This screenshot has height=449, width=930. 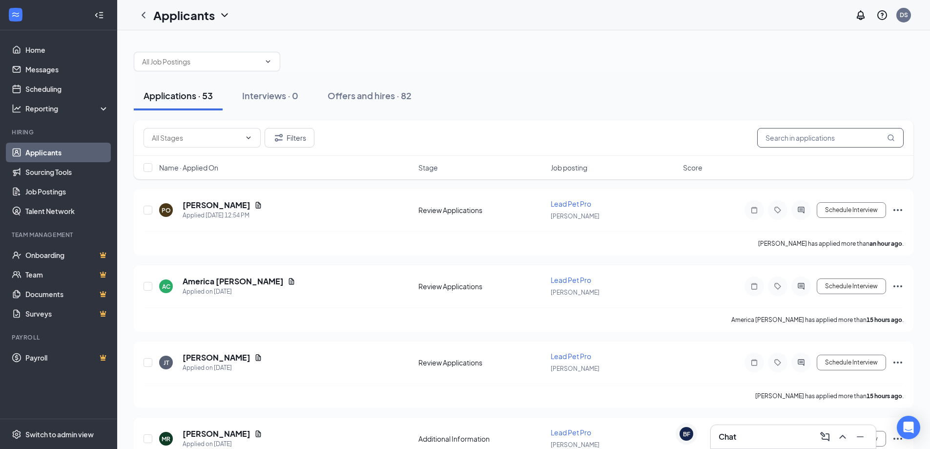 I want to click on input: All Stages, so click(x=196, y=138).